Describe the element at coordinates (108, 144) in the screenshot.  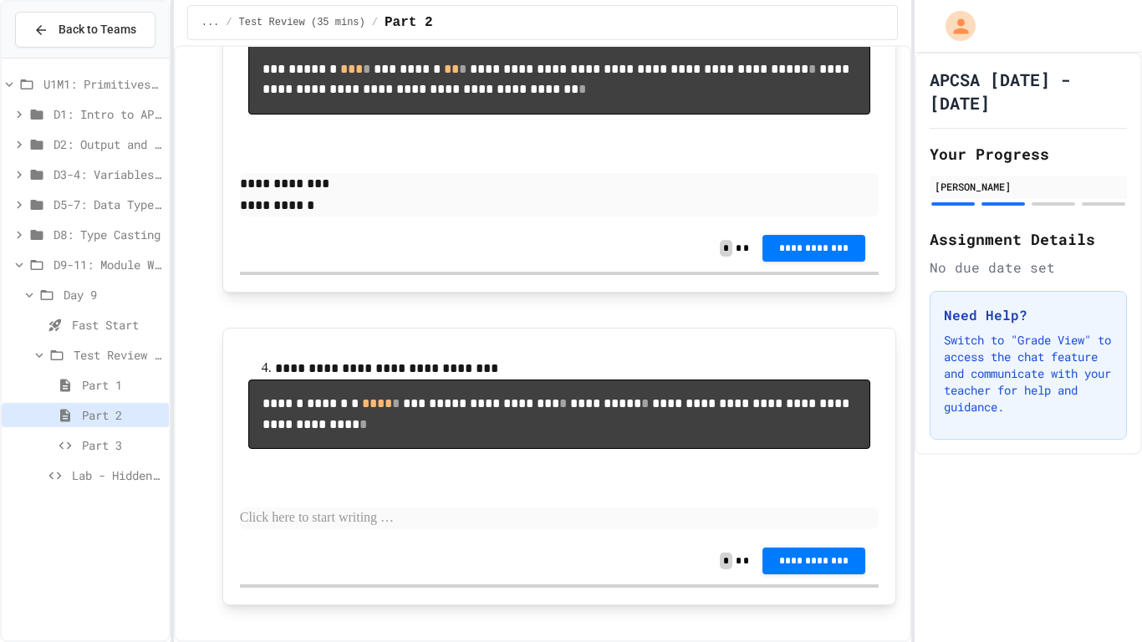
I see `span: D2: Output and Compiling Code` at that location.